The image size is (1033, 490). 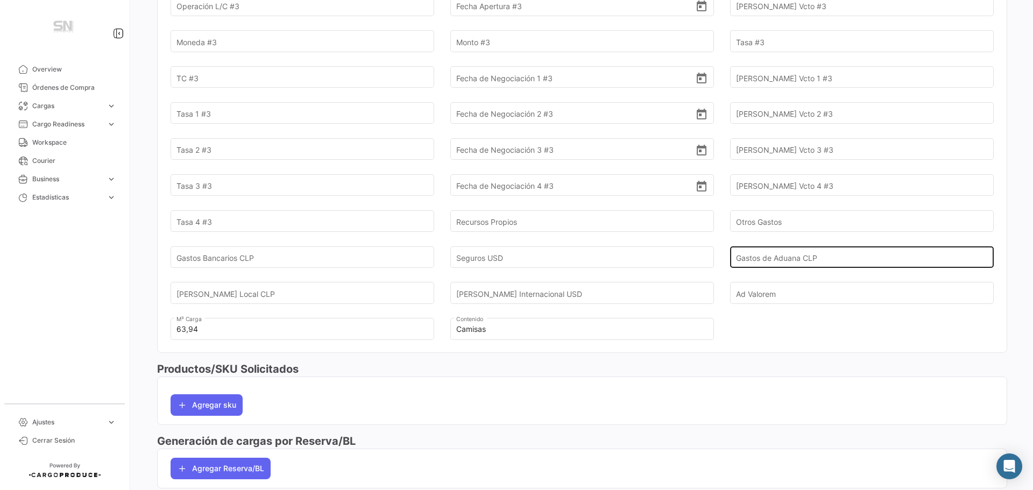 I want to click on div: Abrir Intercom Messenger, so click(x=1009, y=466).